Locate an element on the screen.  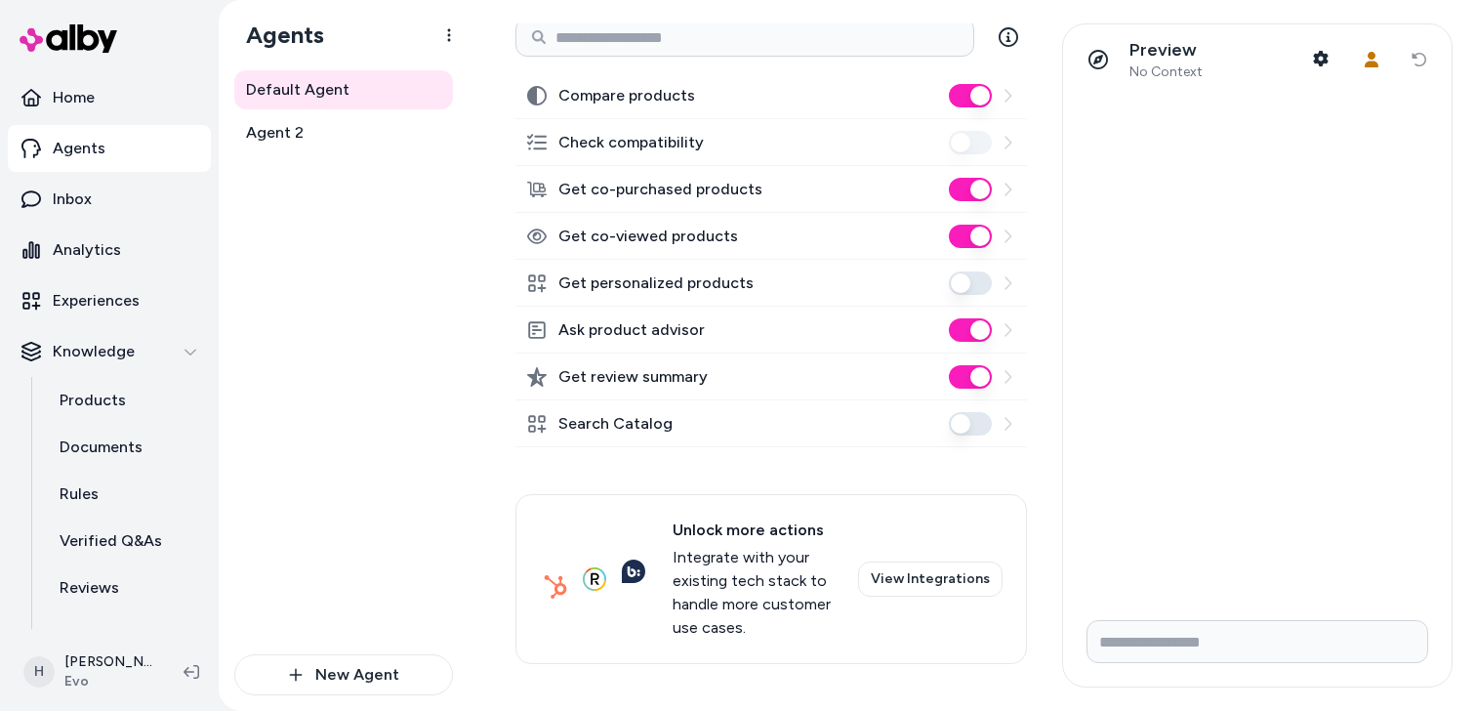
button: New Agent is located at coordinates (344, 674).